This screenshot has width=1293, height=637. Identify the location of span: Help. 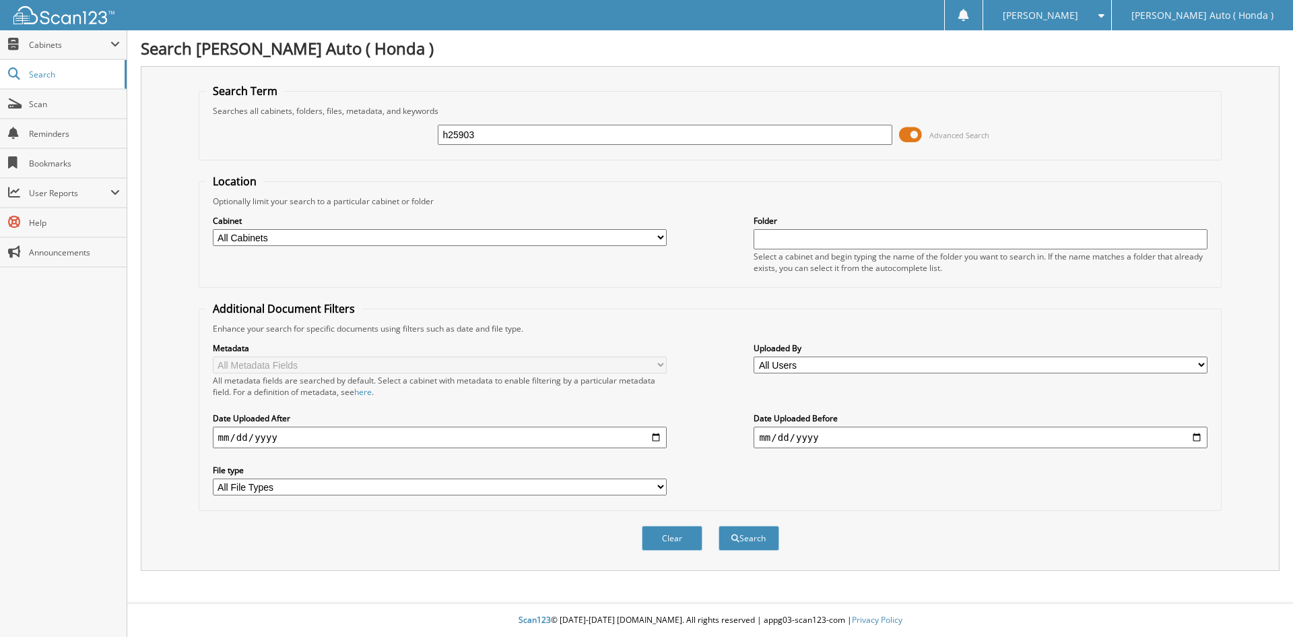
(74, 222).